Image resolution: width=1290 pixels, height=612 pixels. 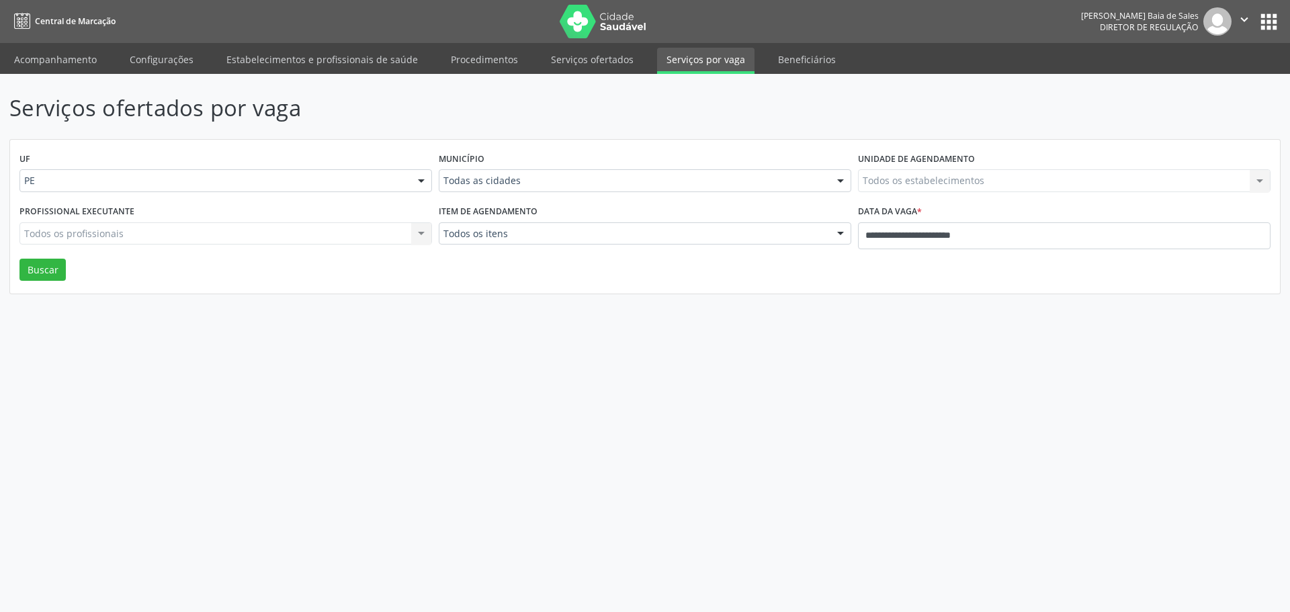 I want to click on a: Acompanhamento, so click(x=55, y=59).